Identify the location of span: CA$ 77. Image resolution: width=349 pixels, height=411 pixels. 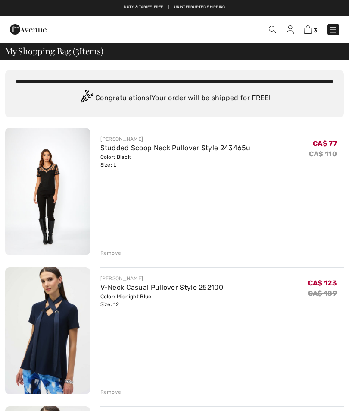
(325, 143).